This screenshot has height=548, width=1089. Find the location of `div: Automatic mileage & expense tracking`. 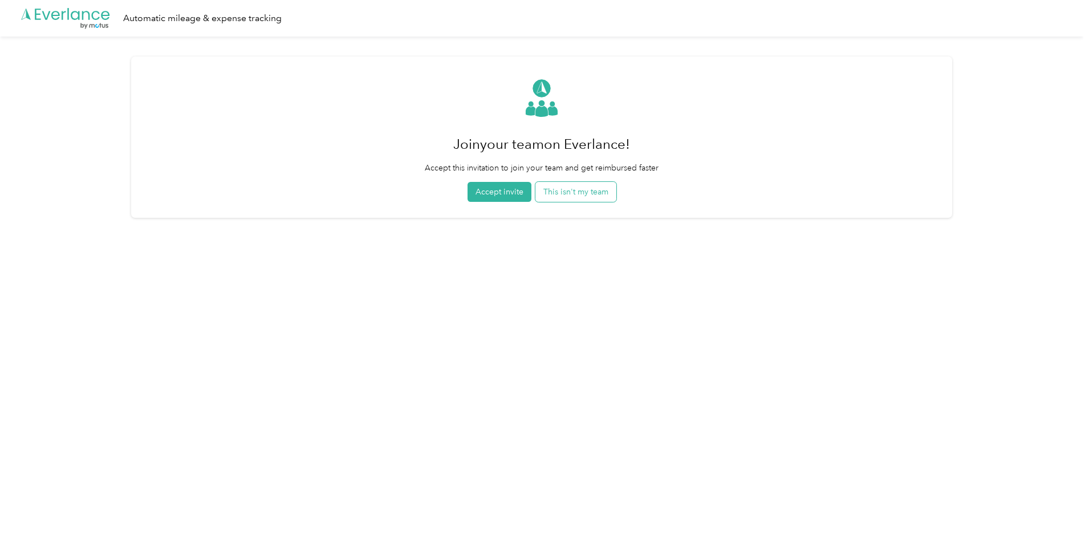

div: Automatic mileage & expense tracking is located at coordinates (202, 18).